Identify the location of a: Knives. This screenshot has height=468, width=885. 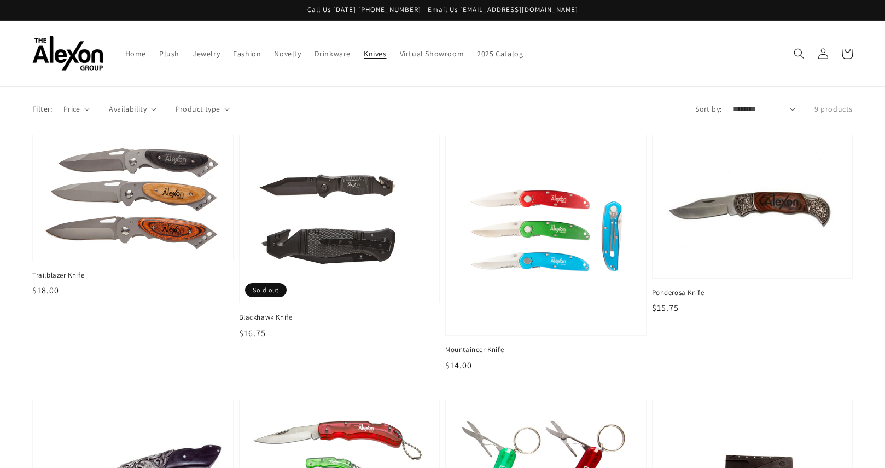
(375, 54).